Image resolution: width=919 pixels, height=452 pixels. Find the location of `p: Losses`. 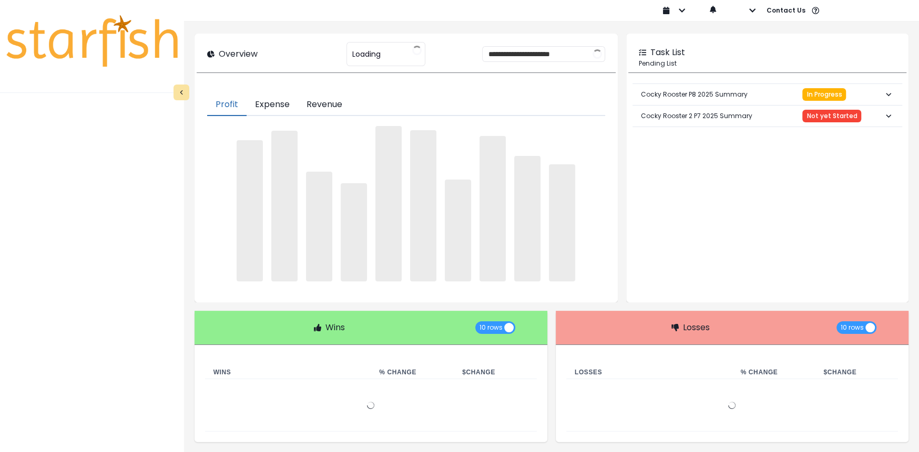

p: Losses is located at coordinates (696, 328).